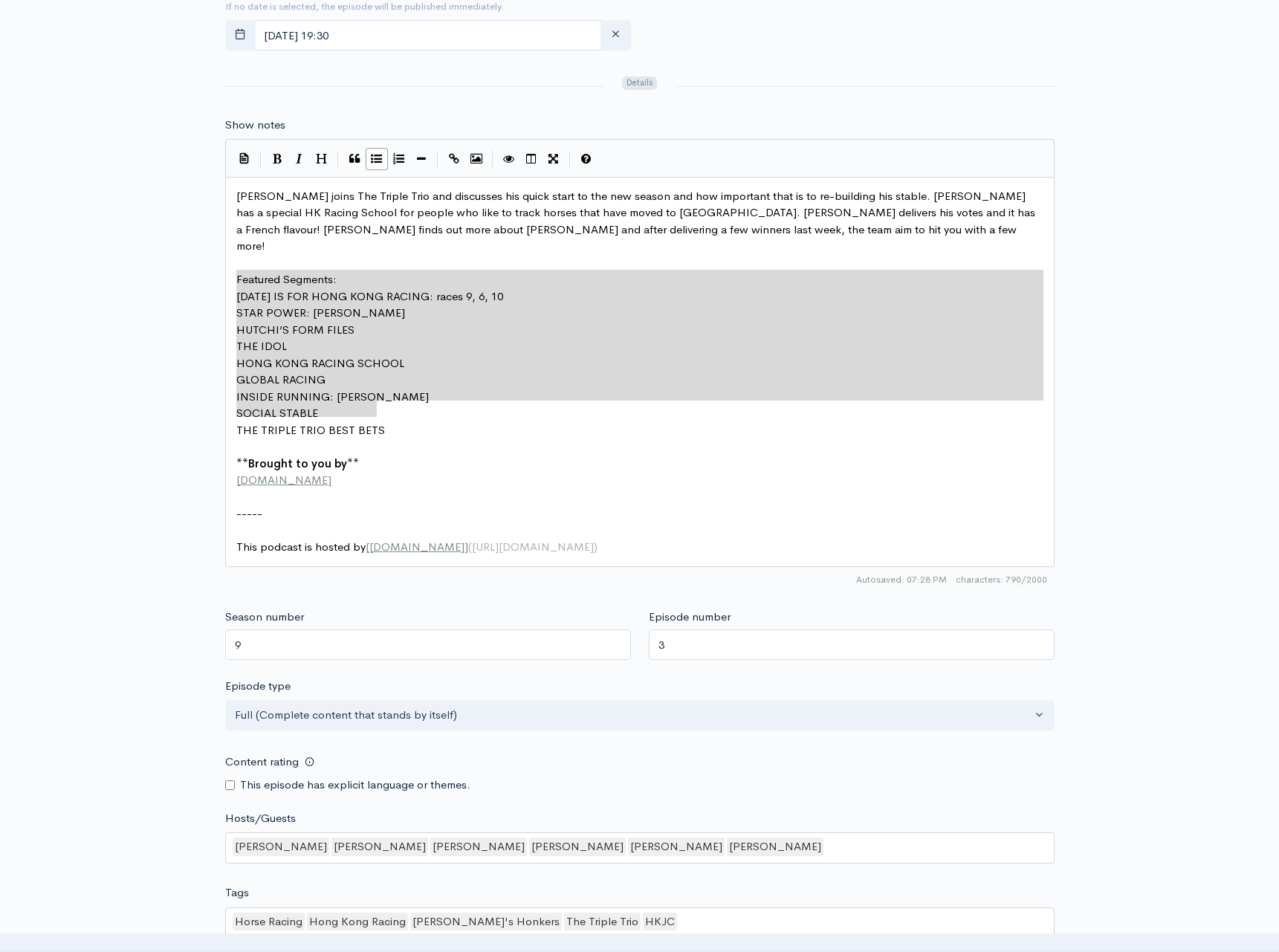  Describe the element at coordinates (320, 362) in the screenshot. I see `span: HONG KONG RACING SCHOOL` at that location.